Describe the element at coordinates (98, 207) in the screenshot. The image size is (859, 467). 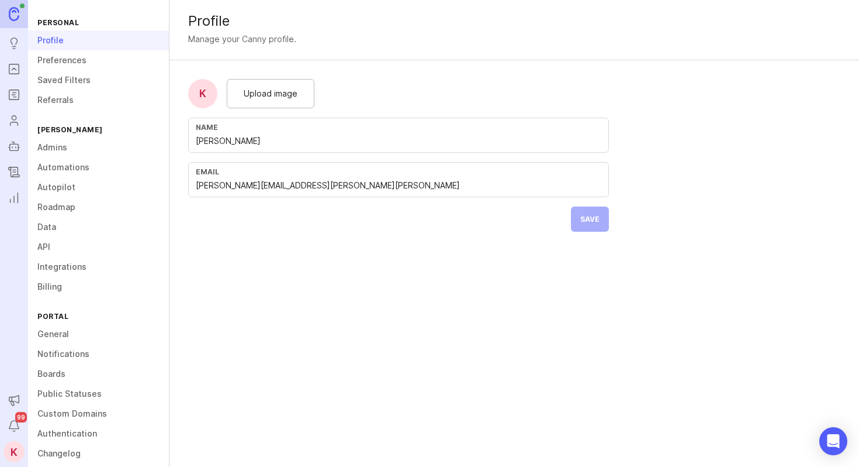
I see `a: Roadmap` at that location.